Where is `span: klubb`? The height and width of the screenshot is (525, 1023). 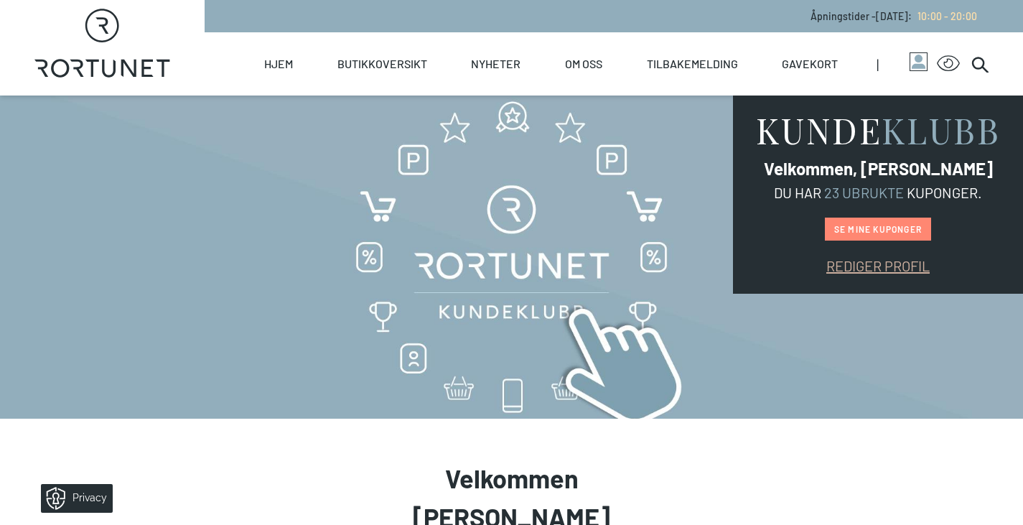
span: klubb is located at coordinates (941, 130).